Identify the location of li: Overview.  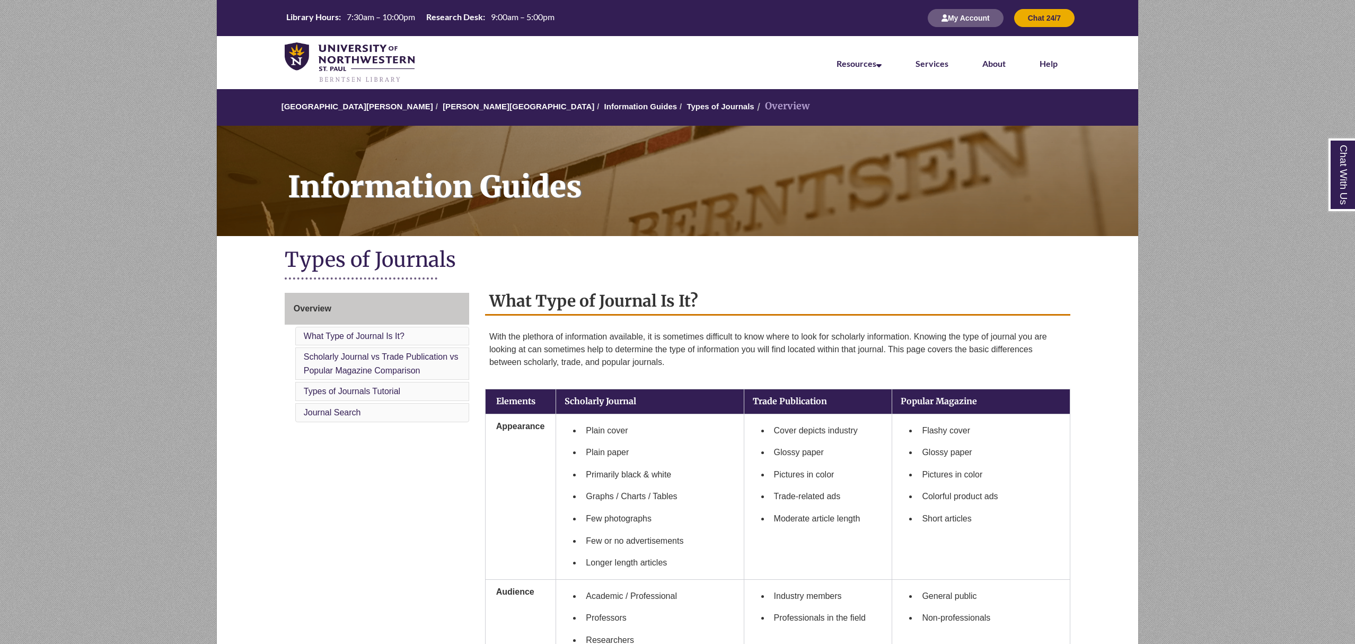
(782, 106).